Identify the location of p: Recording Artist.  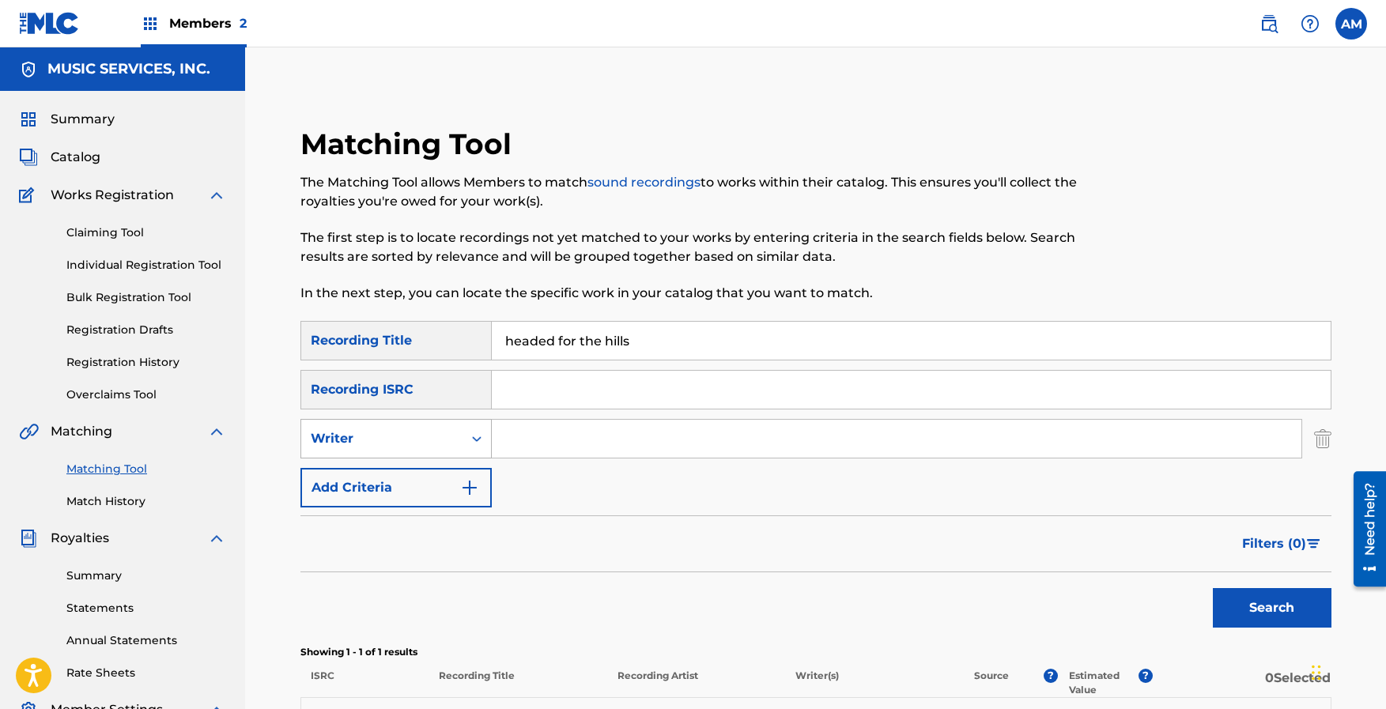
(696, 683).